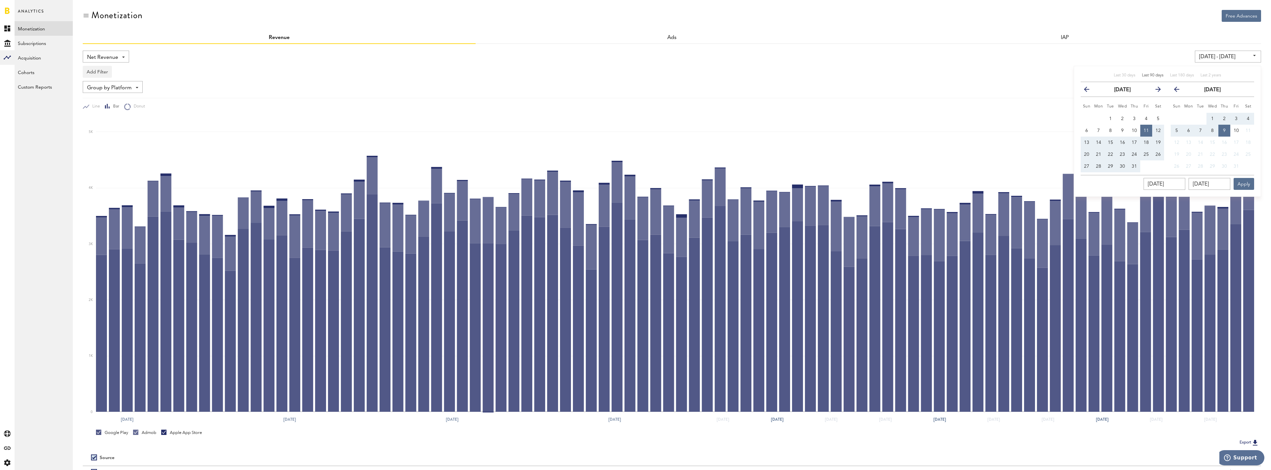 This screenshot has height=470, width=1271. I want to click on span: 16, so click(1122, 143).